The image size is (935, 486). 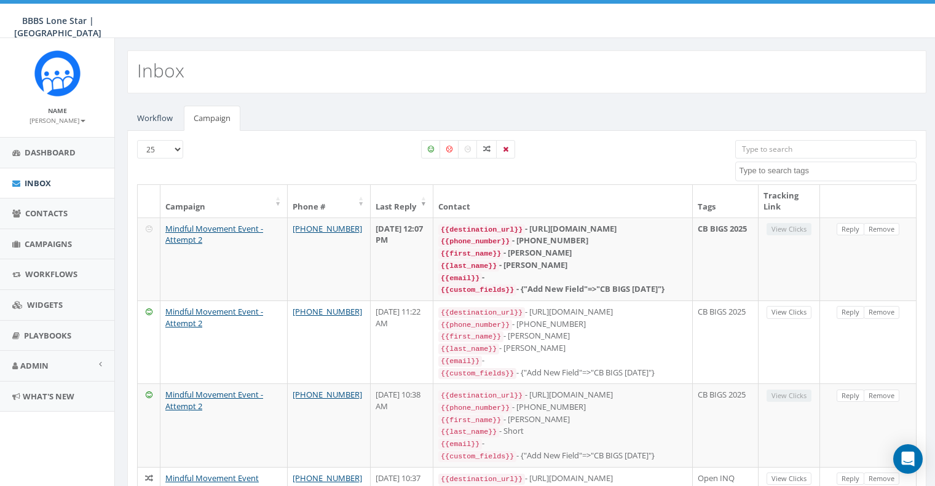 What do you see at coordinates (725, 201) in the screenshot?
I see `th: Tags` at bounding box center [725, 201].